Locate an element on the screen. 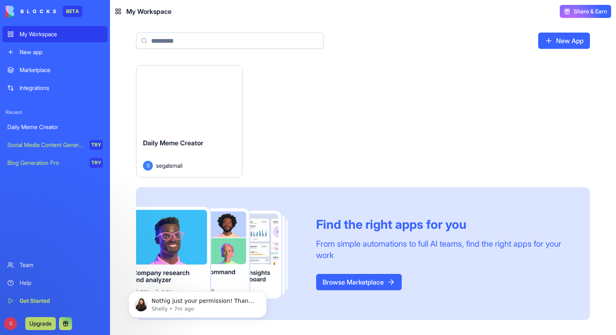 This screenshot has height=335, width=616. div: Integrations is located at coordinates (61, 88).